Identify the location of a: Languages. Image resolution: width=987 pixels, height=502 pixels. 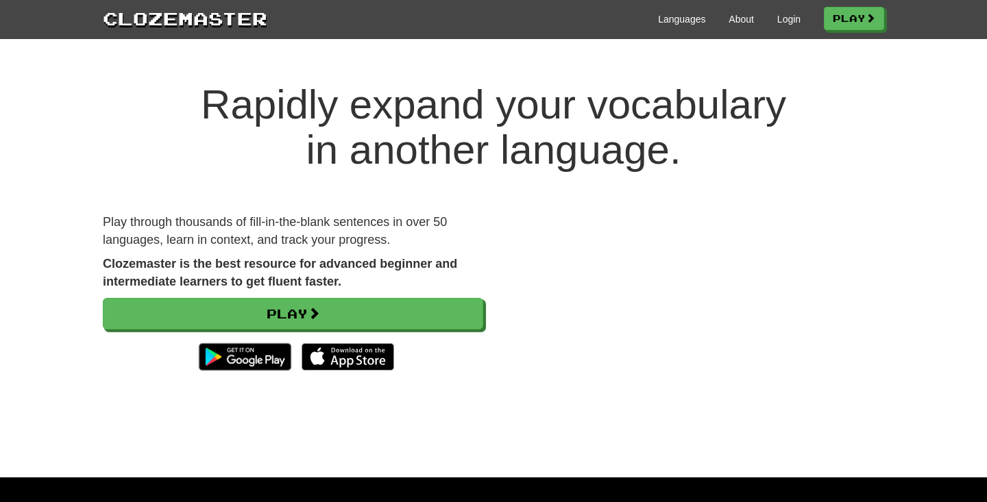
(681, 19).